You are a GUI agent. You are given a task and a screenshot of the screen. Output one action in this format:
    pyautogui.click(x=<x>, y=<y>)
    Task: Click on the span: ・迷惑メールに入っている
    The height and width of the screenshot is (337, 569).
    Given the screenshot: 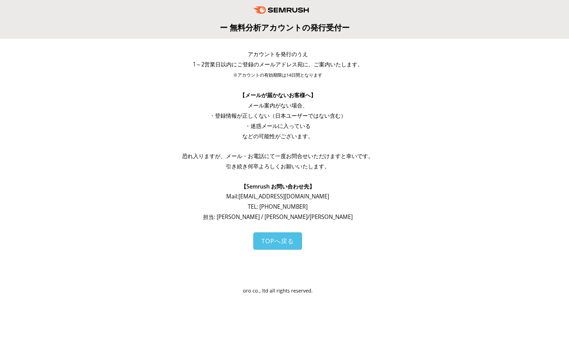 What is the action you would take?
    pyautogui.click(x=278, y=126)
    